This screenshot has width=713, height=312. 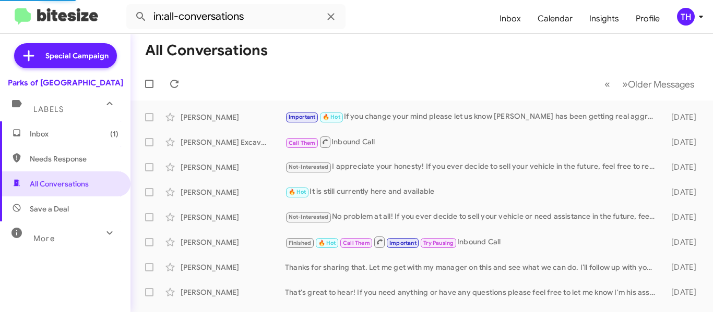 What do you see at coordinates (685, 17) in the screenshot?
I see `div: TH` at bounding box center [685, 17].